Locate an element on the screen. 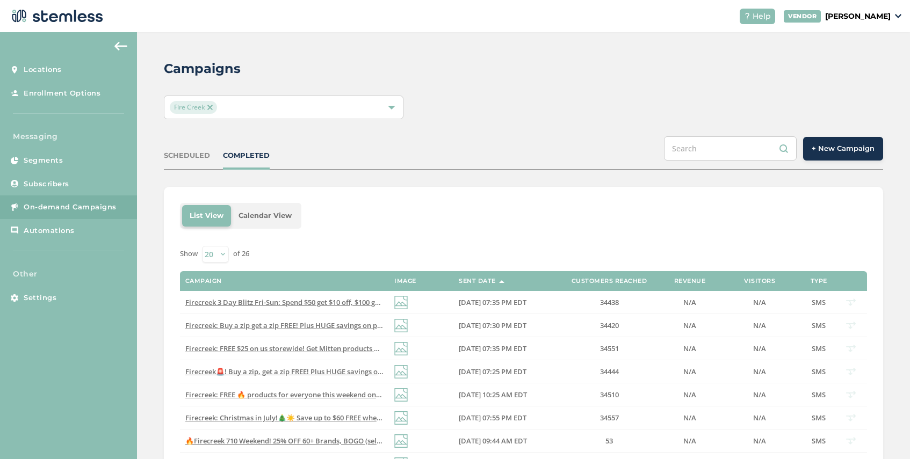 The width and height of the screenshot is (910, 459). label: Image is located at coordinates (405, 281).